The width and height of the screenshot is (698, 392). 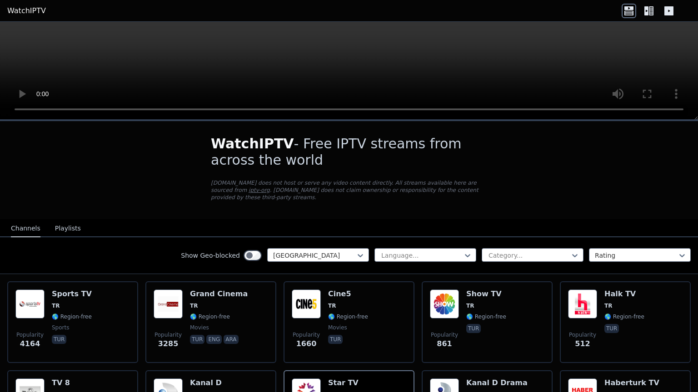 What do you see at coordinates (60, 328) in the screenshot?
I see `span: sports` at bounding box center [60, 328].